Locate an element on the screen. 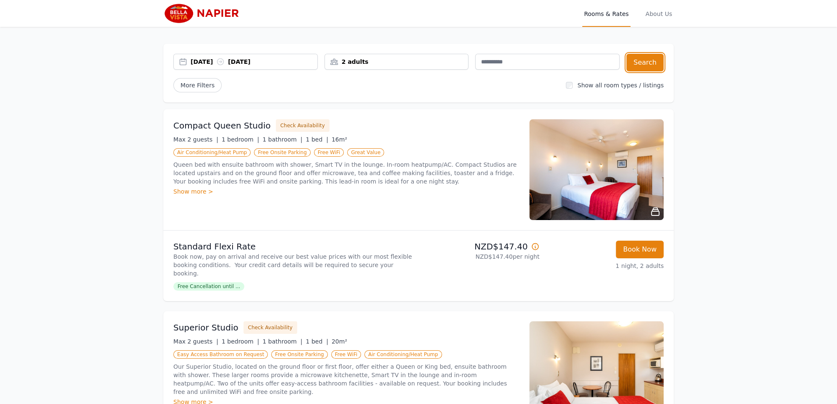 This screenshot has height=404, width=837. p: NZD$147.40 is located at coordinates (481, 246).